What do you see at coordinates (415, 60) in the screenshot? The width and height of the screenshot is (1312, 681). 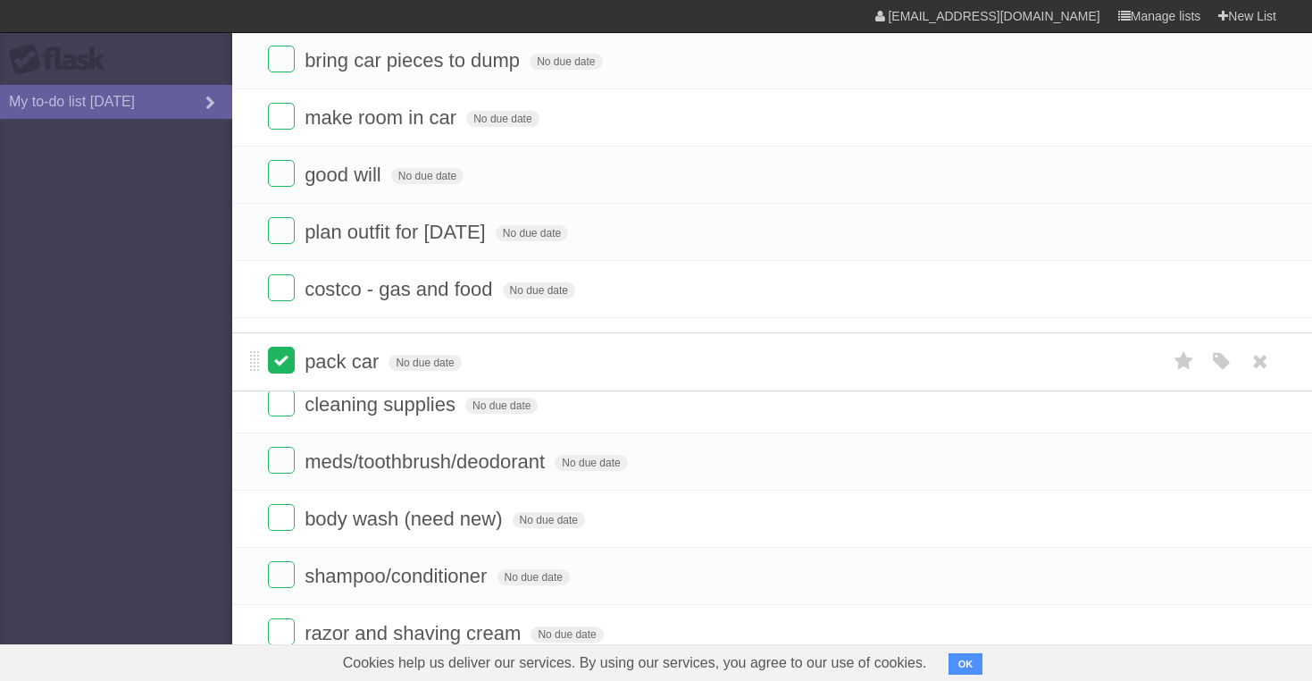 I see `span: bring car pieces to dump` at bounding box center [415, 60].